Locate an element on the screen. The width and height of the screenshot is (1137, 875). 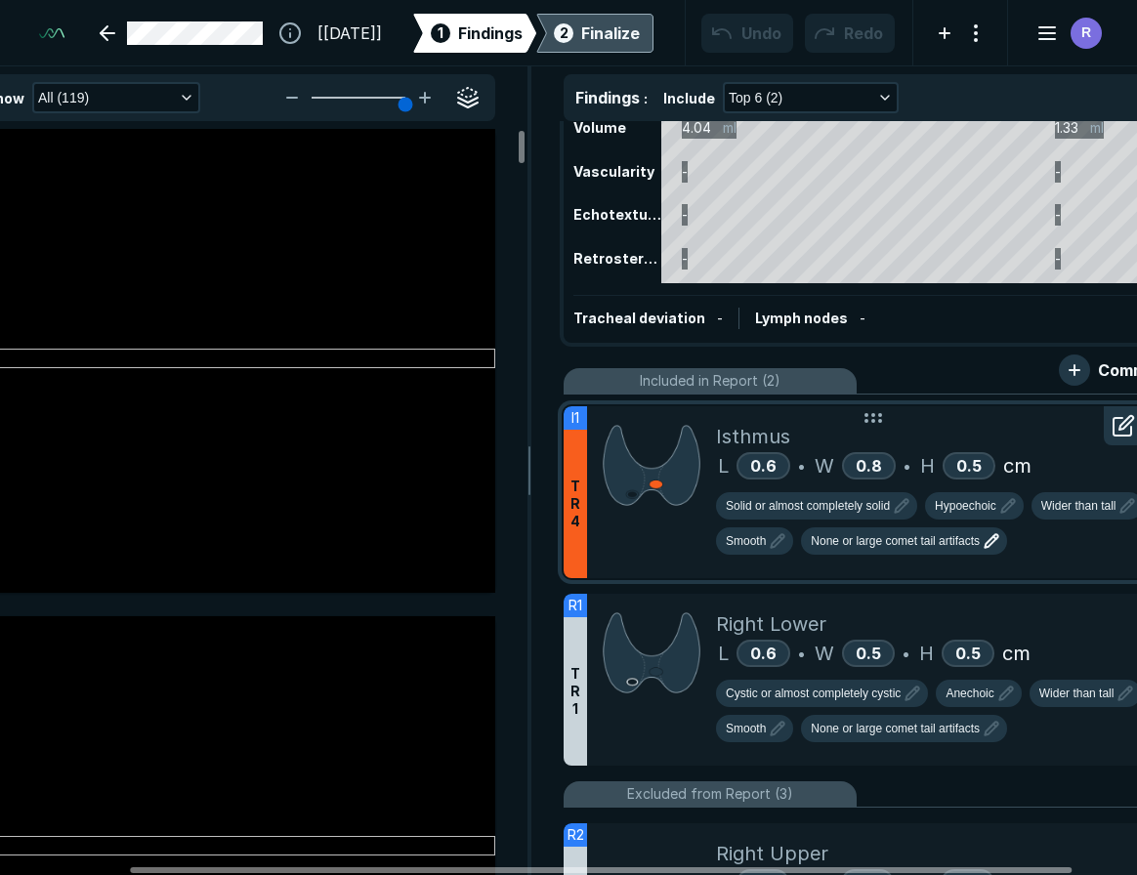
a: See-Mode Logo is located at coordinates (52, 33).